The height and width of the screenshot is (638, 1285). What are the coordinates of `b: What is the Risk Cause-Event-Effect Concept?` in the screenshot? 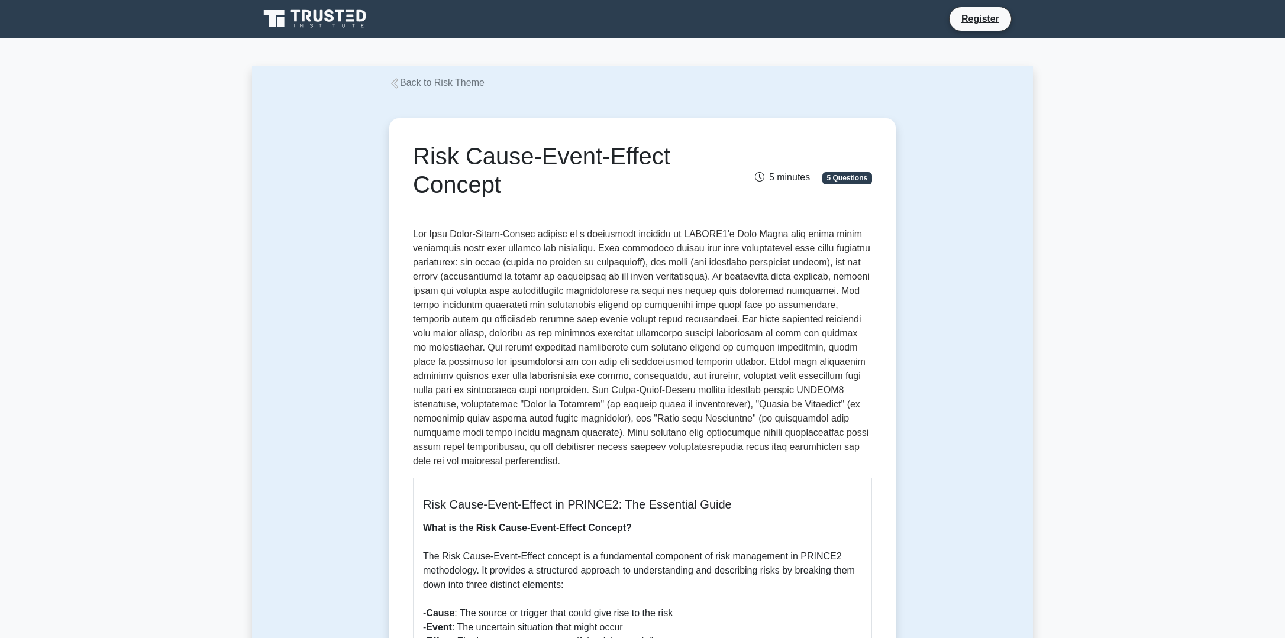 It's located at (527, 528).